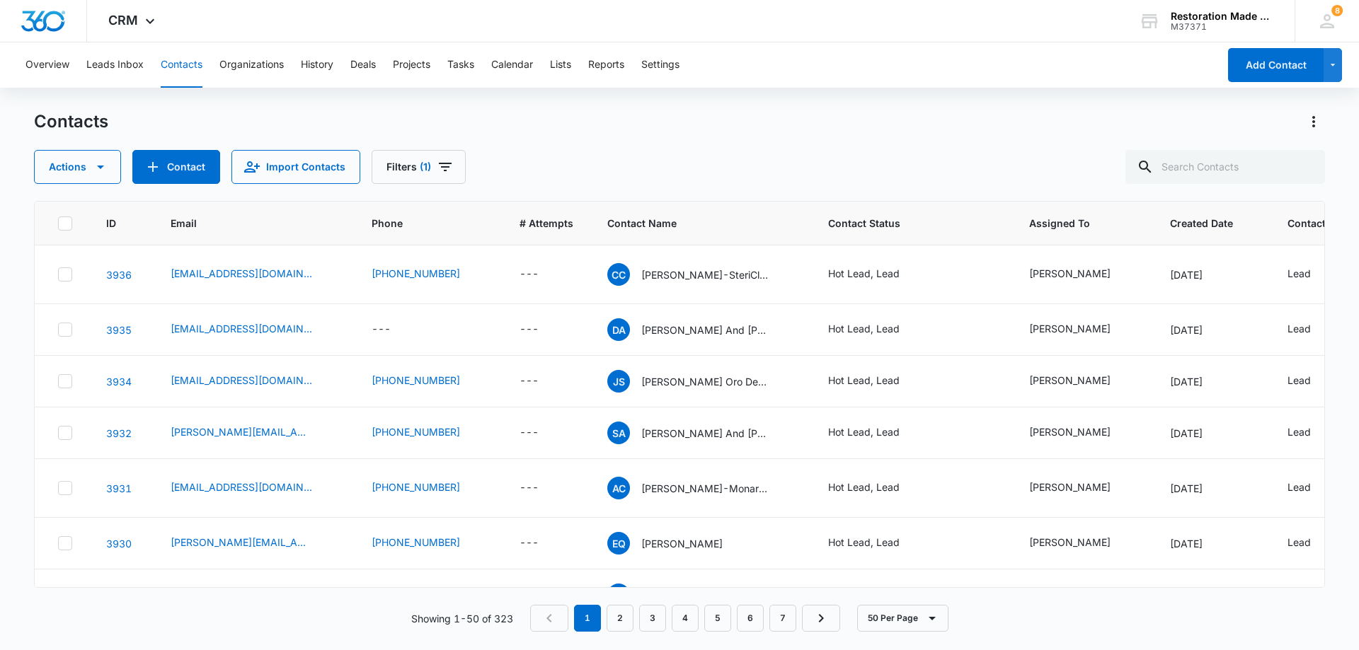  Describe the element at coordinates (690, 223) in the screenshot. I see `span: Contact Name` at that location.